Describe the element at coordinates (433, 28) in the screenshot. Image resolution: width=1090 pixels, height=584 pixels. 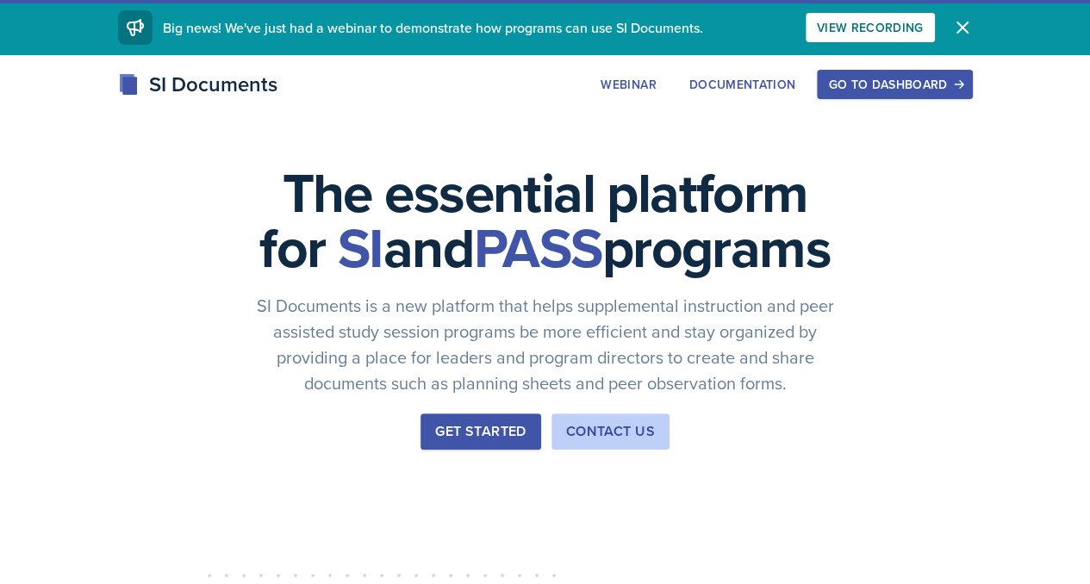
I see `span: Big news! We've just had a webinar to demonstrate how programs can use SI Documents.` at that location.